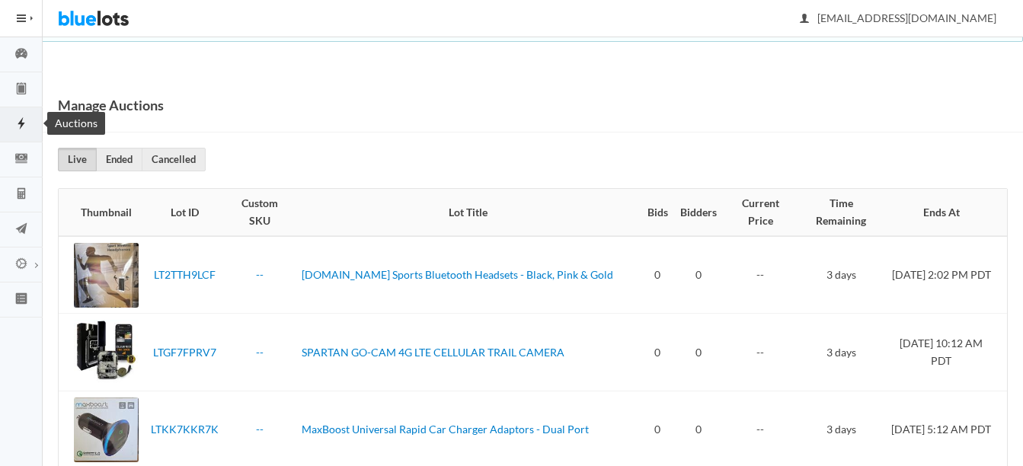  What do you see at coordinates (946, 213) in the screenshot?
I see `th: Ends At` at bounding box center [946, 213].